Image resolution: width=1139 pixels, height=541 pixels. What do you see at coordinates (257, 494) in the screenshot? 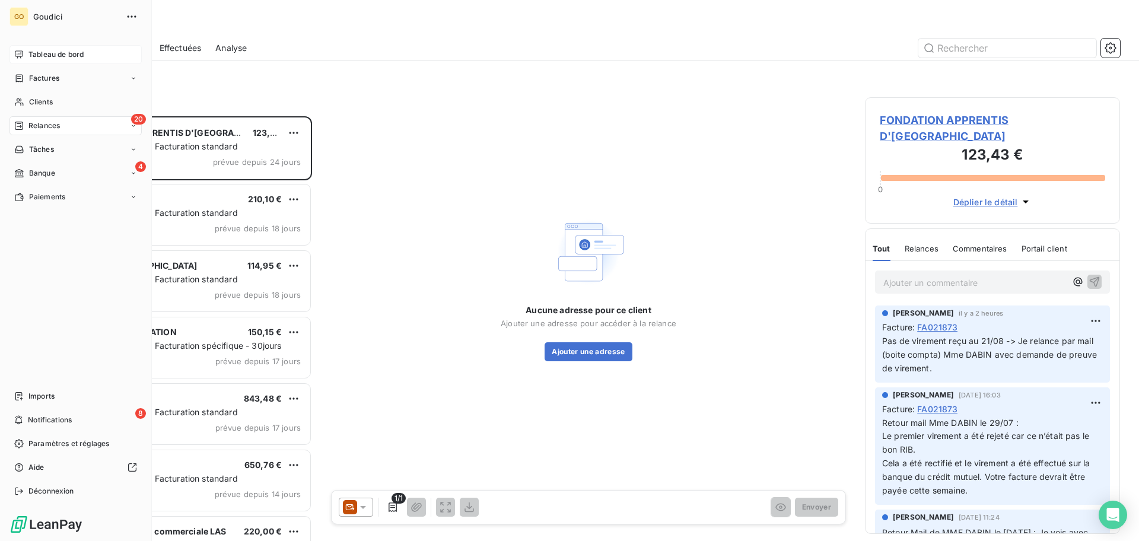
I see `span: prévue depuis 14 jours` at bounding box center [257, 494].